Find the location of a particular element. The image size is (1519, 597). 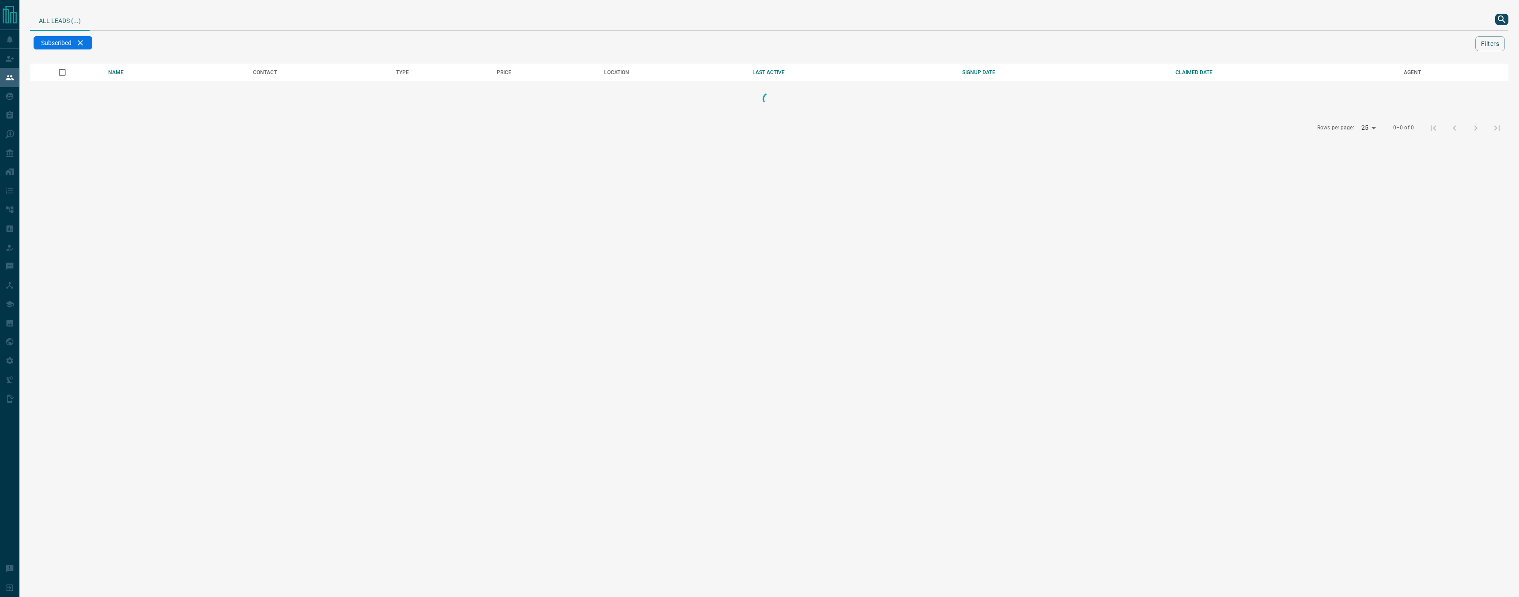

button: Filters is located at coordinates (1490, 44).